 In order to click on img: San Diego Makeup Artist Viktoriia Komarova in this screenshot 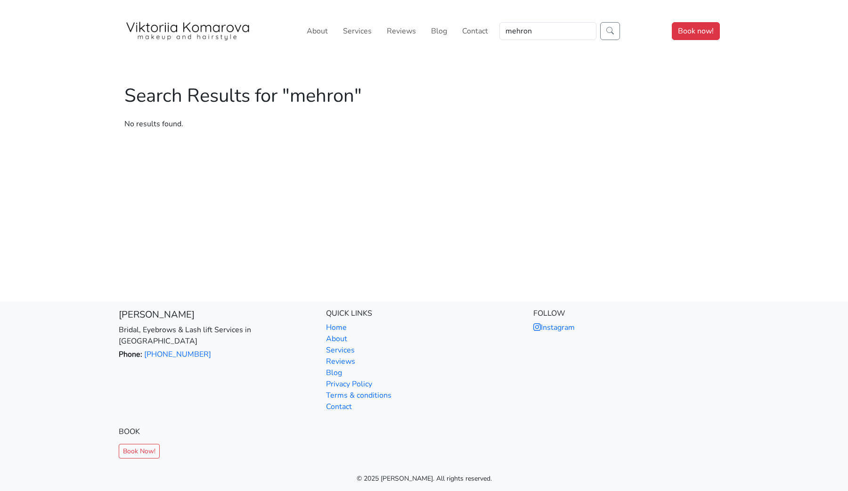, I will do `click(188, 31)`.